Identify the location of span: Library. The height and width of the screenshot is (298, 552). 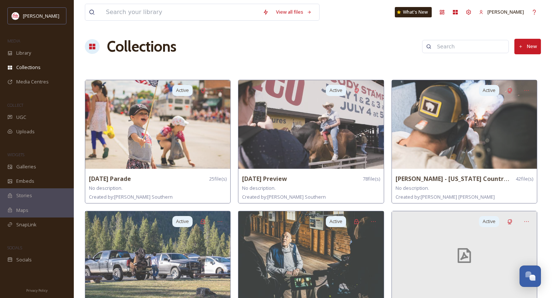
(24, 53).